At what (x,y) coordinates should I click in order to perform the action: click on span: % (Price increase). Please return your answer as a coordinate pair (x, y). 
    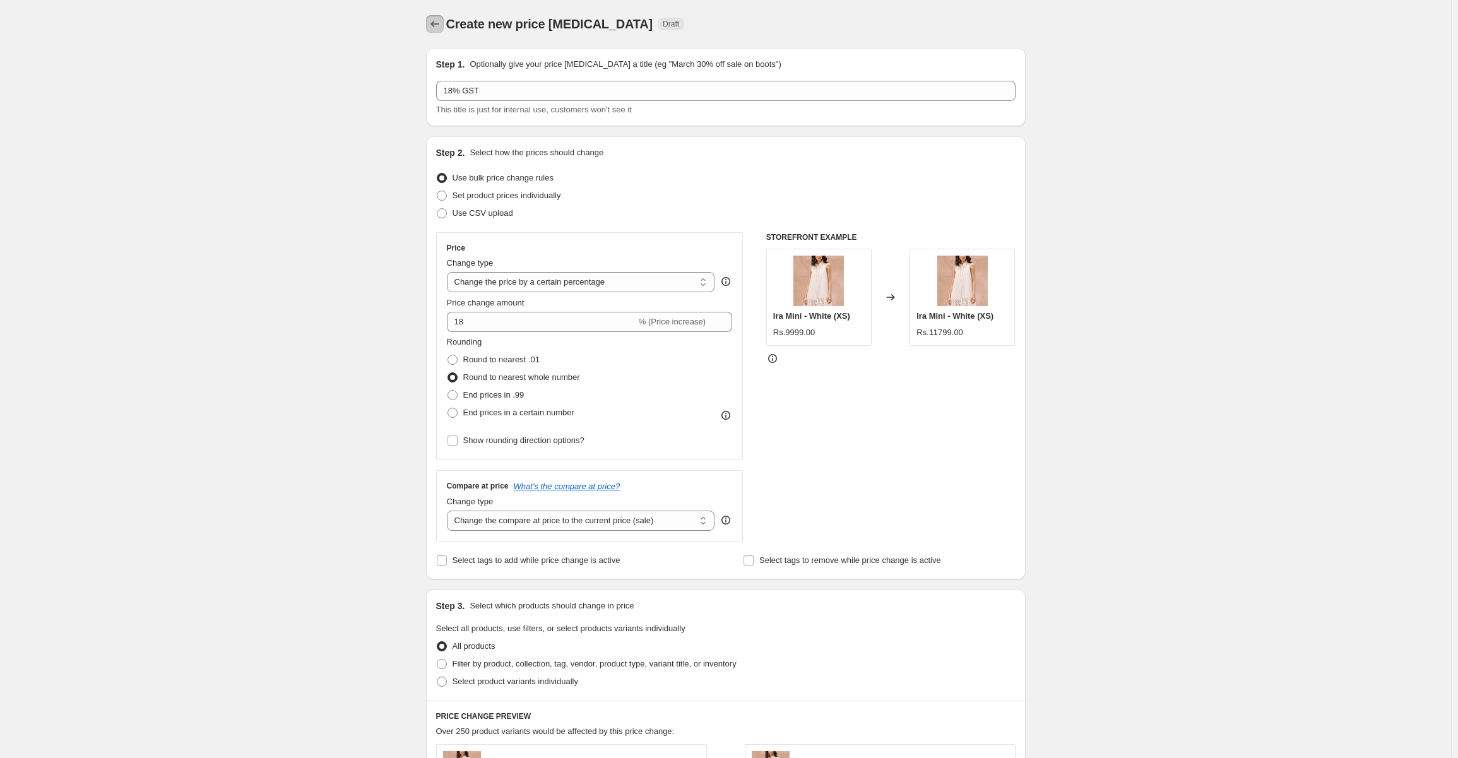
    Looking at the image, I should click on (672, 321).